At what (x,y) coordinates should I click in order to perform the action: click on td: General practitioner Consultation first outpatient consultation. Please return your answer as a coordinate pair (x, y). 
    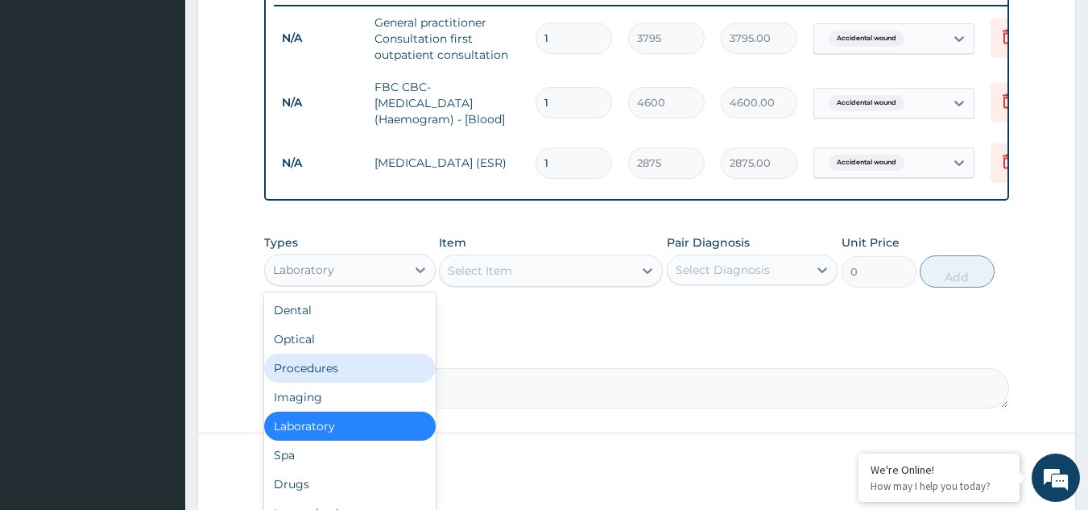
    Looking at the image, I should click on (447, 39).